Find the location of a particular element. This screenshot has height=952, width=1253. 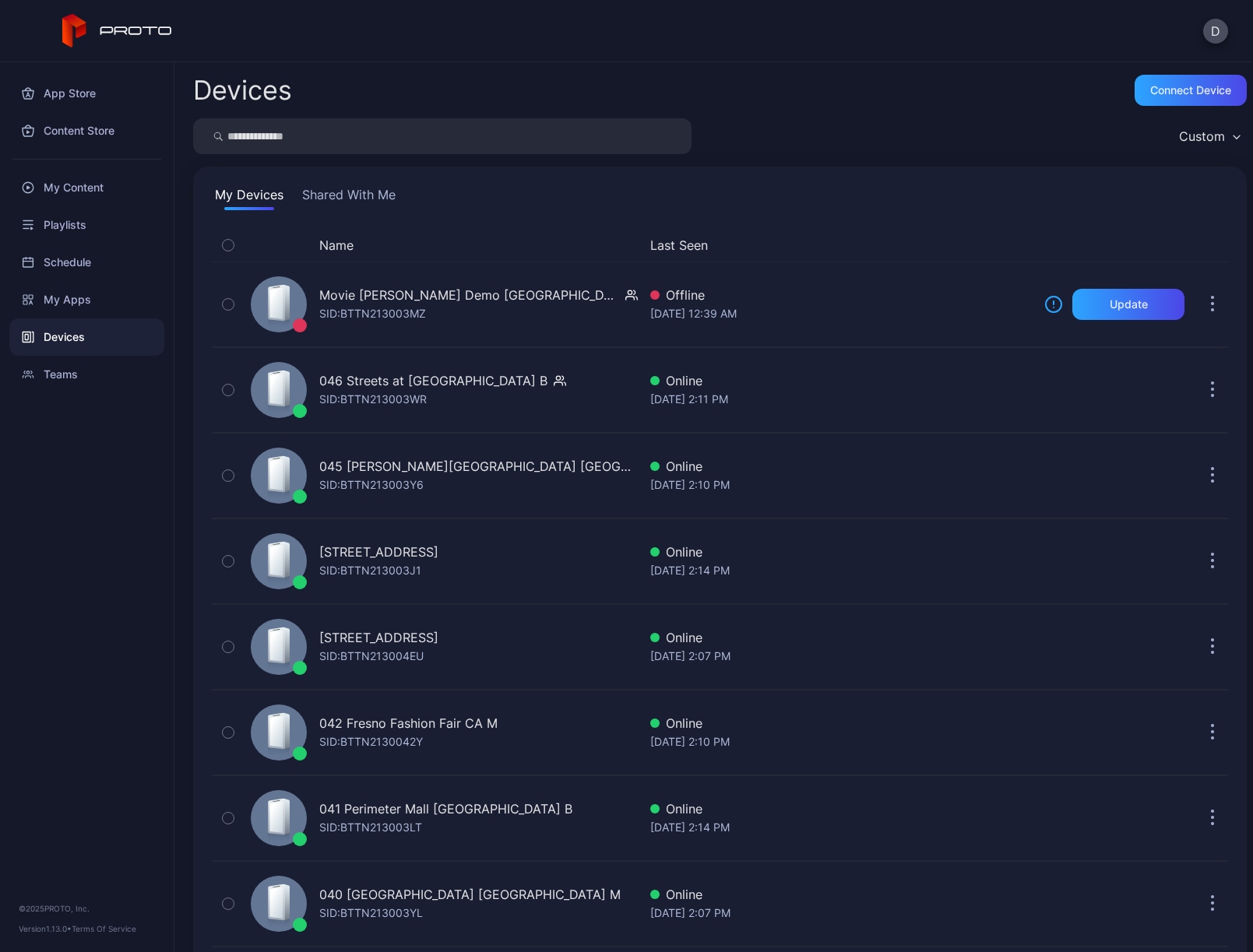

div: Devices is located at coordinates (87, 337).